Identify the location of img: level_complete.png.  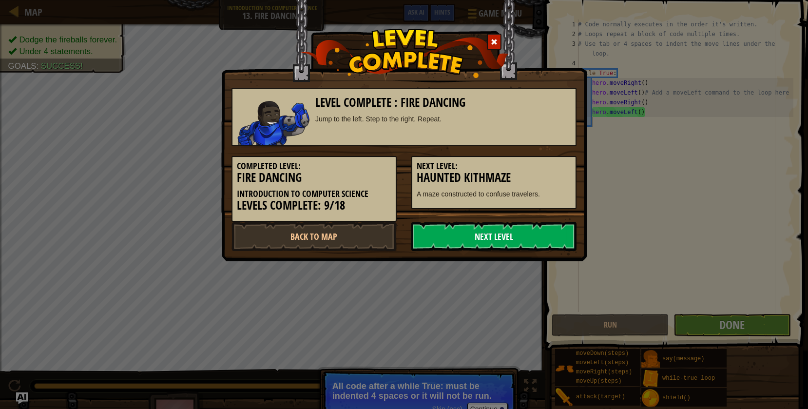
(404, 53).